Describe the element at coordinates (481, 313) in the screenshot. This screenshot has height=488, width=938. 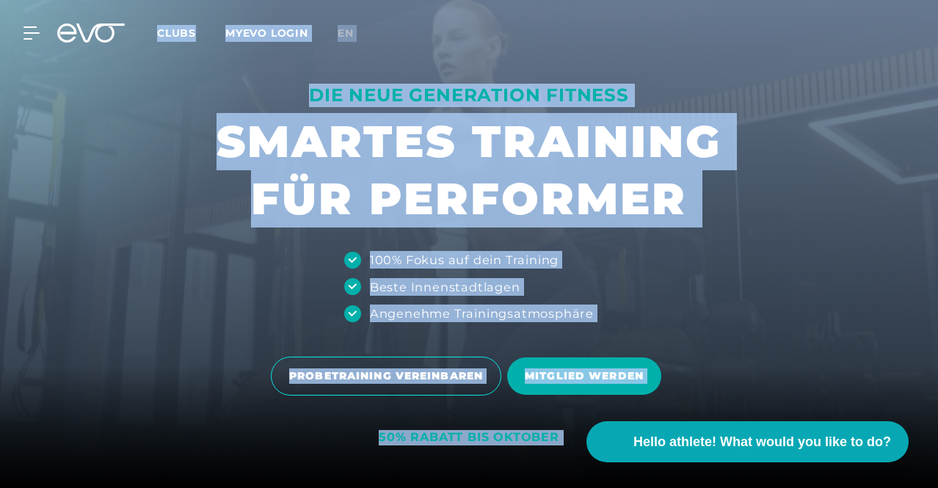
I see `div: Angenehme Trainingsatmosphäre` at that location.